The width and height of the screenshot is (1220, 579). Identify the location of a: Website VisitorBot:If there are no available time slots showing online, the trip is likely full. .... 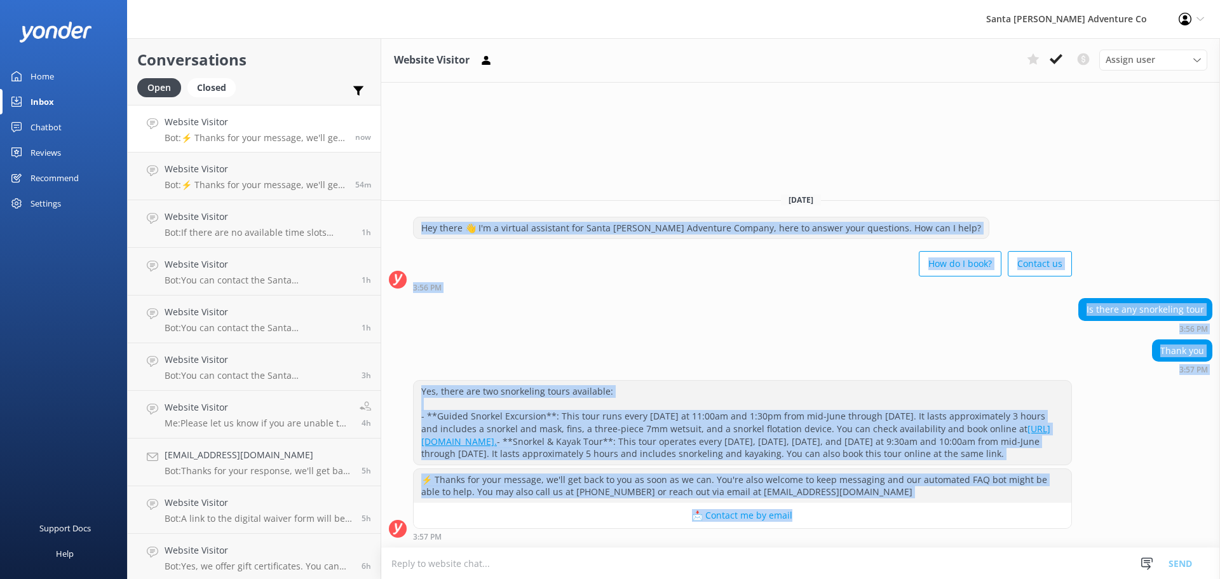
(254, 224).